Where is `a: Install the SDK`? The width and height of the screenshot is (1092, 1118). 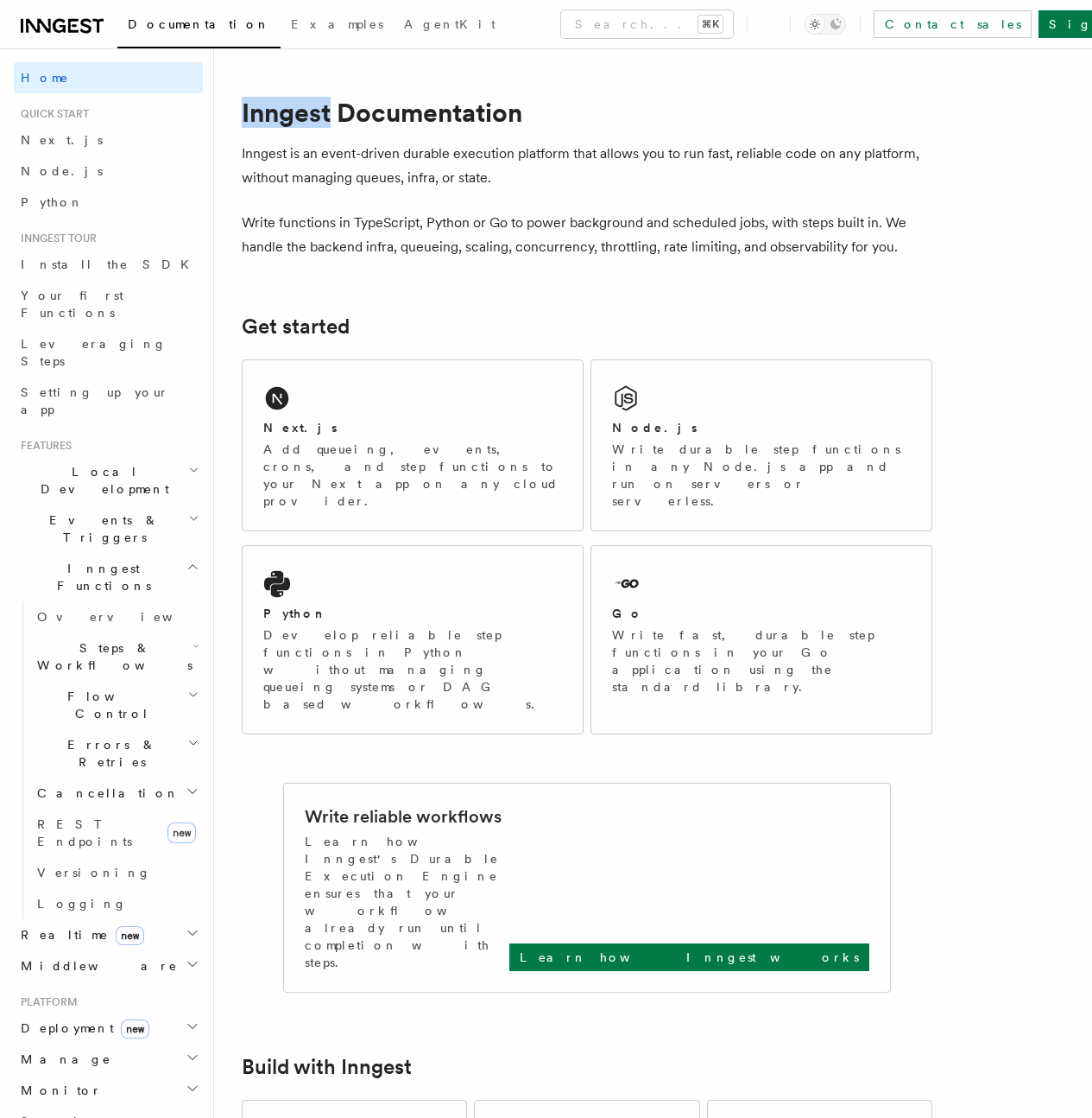
a: Install the SDK is located at coordinates (108, 264).